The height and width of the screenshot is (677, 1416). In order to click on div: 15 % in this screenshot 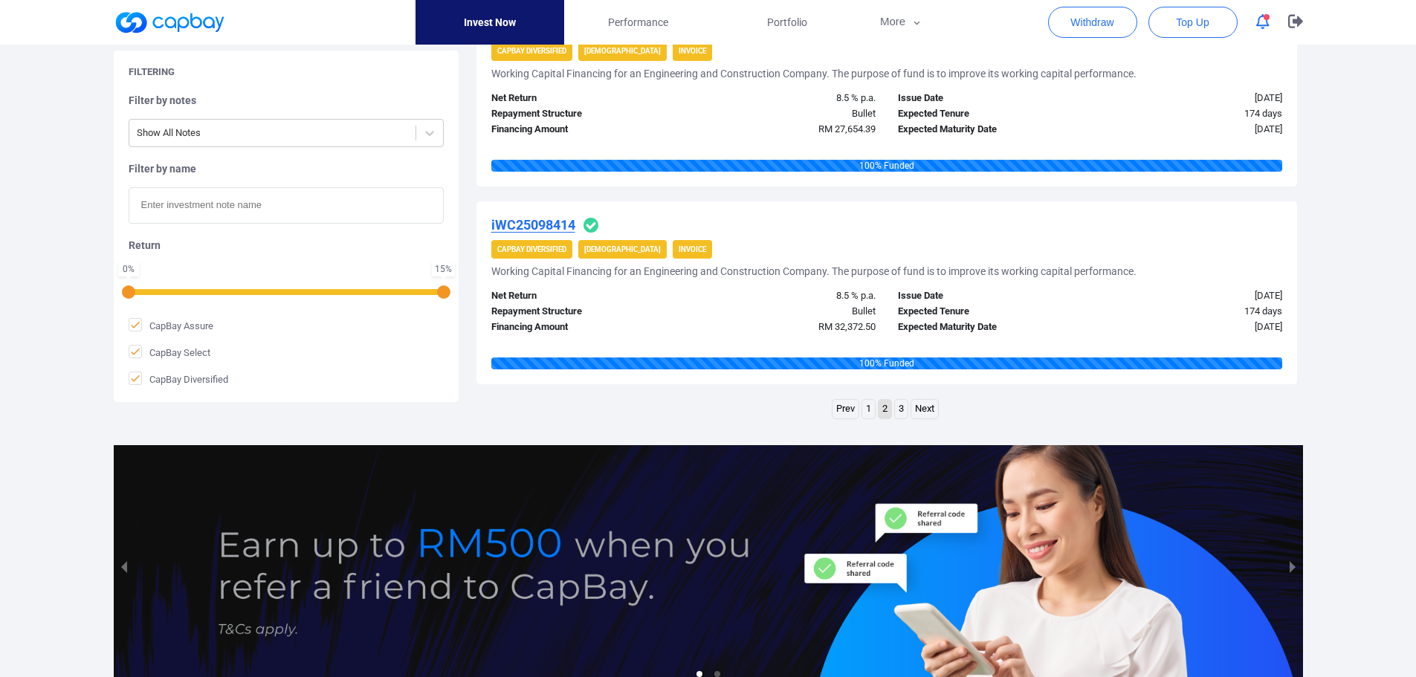, I will do `click(443, 269)`.